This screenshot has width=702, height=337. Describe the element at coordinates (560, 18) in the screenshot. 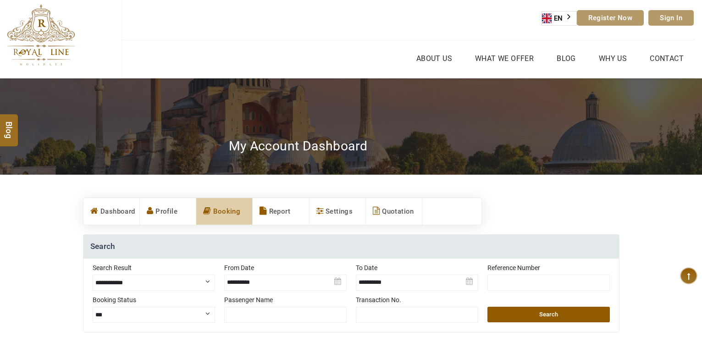

I see `aside: Language selected: English` at that location.